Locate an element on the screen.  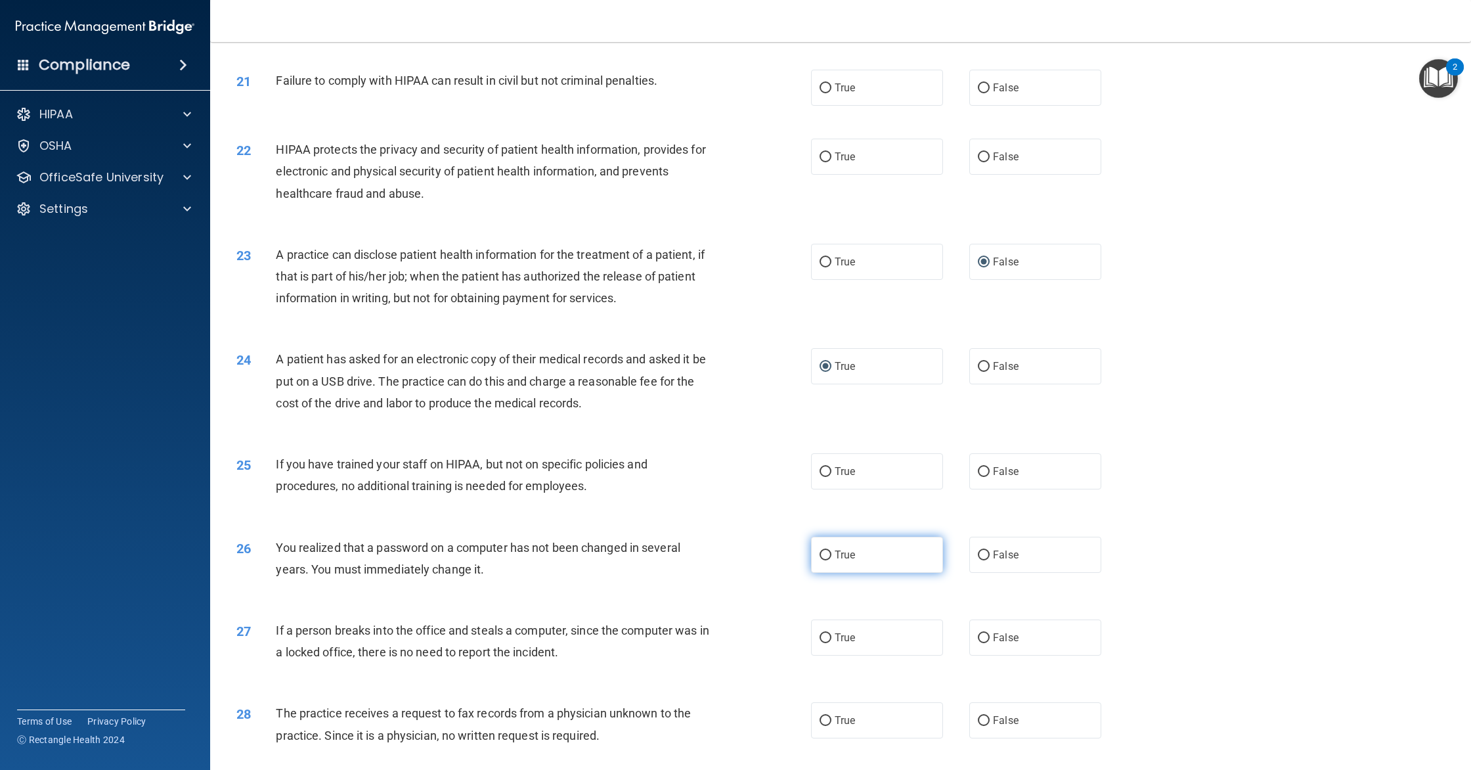
img: PMB logo is located at coordinates (105, 27).